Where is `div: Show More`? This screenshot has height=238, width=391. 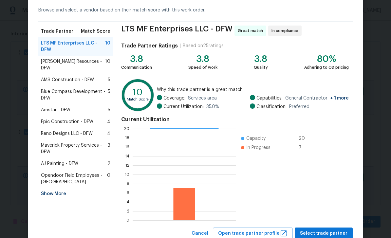 div: Show More is located at coordinates (76, 194).